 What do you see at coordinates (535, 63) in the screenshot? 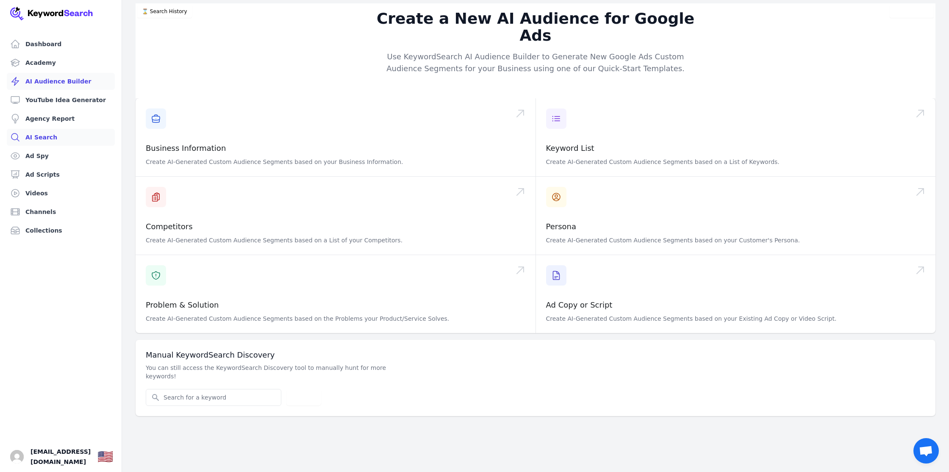
I see `p: Use KeywordSearch AI Audience Builder to Generate New Google Ads Custom Audience Segments for you...` at bounding box center [535, 63].